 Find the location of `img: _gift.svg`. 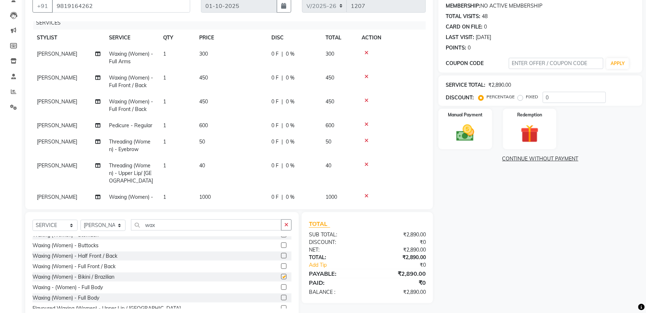

img: _gift.svg is located at coordinates (530, 134).